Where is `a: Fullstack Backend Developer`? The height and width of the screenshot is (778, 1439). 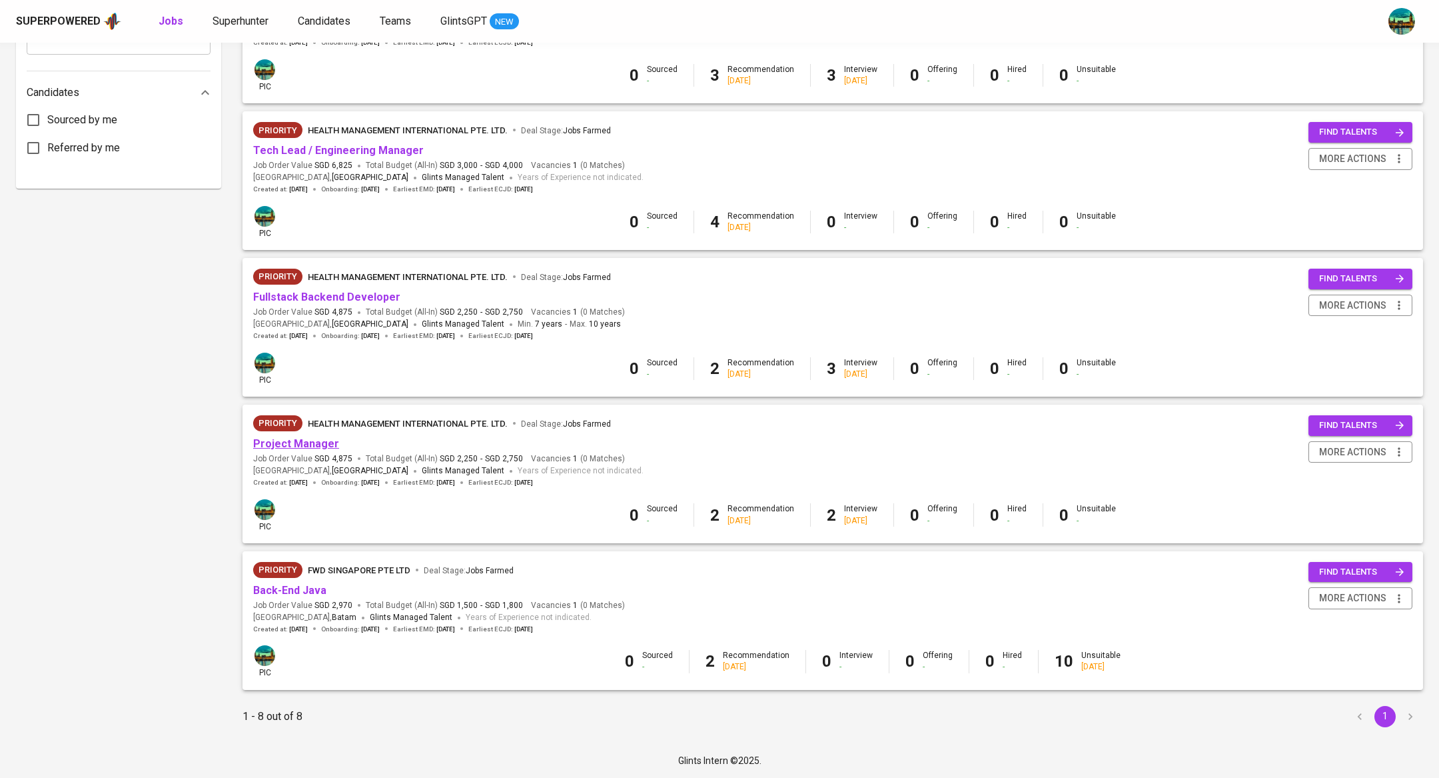
a: Fullstack Backend Developer is located at coordinates (327, 297).